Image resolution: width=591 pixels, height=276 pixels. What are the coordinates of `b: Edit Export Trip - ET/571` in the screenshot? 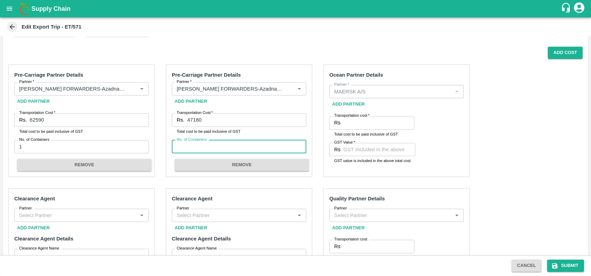 It's located at (52, 27).